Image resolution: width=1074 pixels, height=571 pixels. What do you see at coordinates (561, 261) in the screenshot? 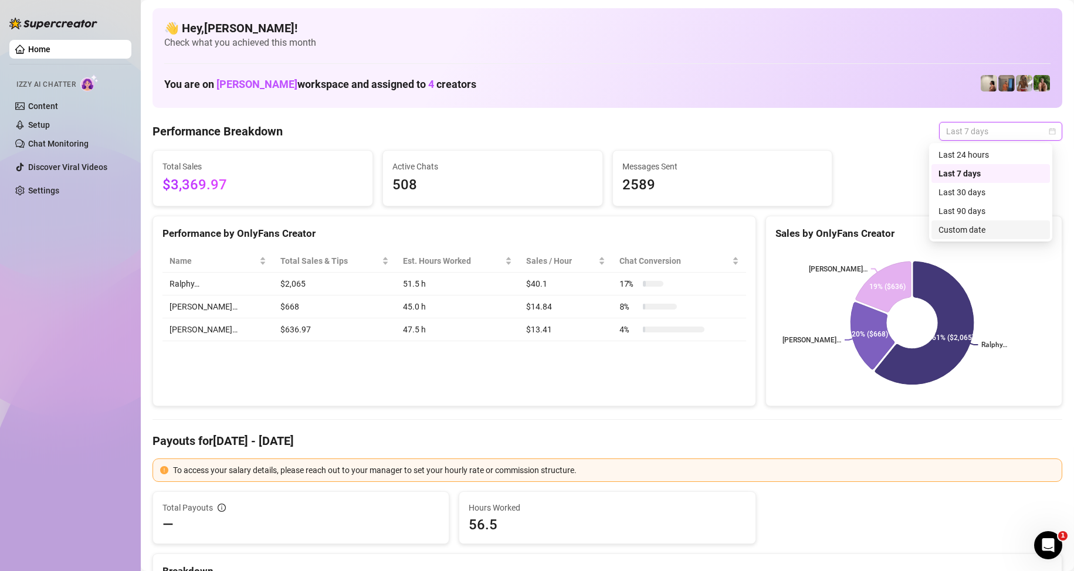
I see `span: Sales / Hour` at bounding box center [561, 261].